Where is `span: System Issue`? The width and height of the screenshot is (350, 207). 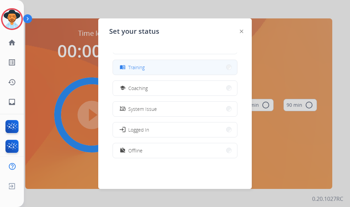
span: System Issue is located at coordinates (143, 109).